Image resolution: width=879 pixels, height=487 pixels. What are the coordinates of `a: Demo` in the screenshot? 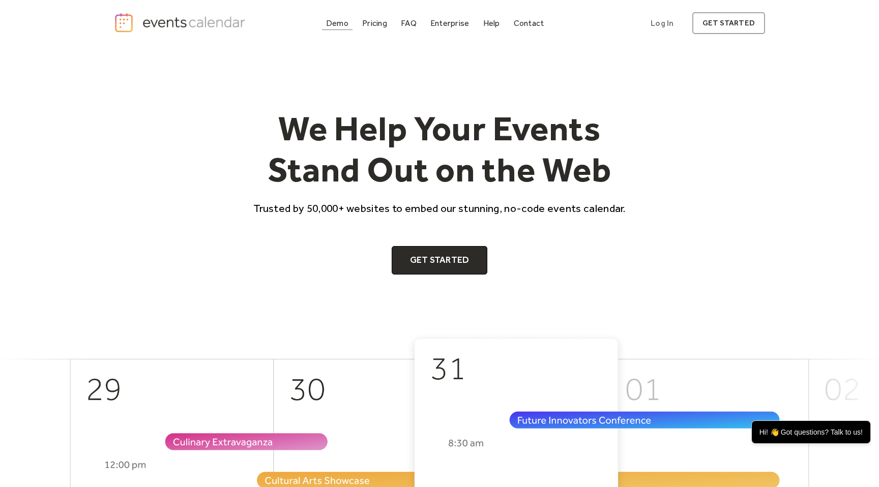 It's located at (337, 23).